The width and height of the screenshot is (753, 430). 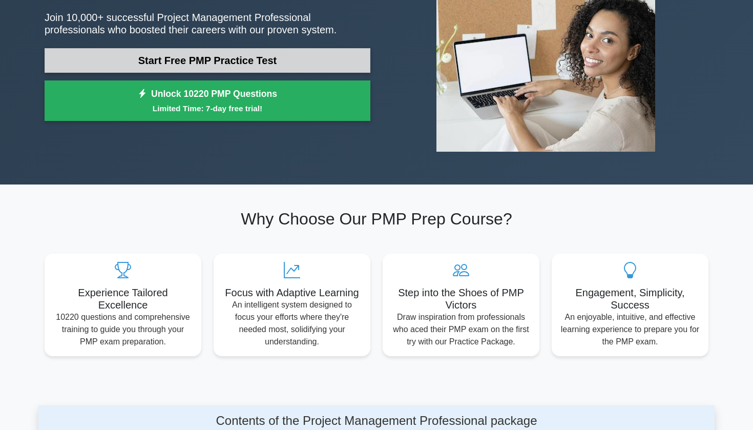 I want to click on h5: Engagement, Simplicity, Success, so click(x=630, y=299).